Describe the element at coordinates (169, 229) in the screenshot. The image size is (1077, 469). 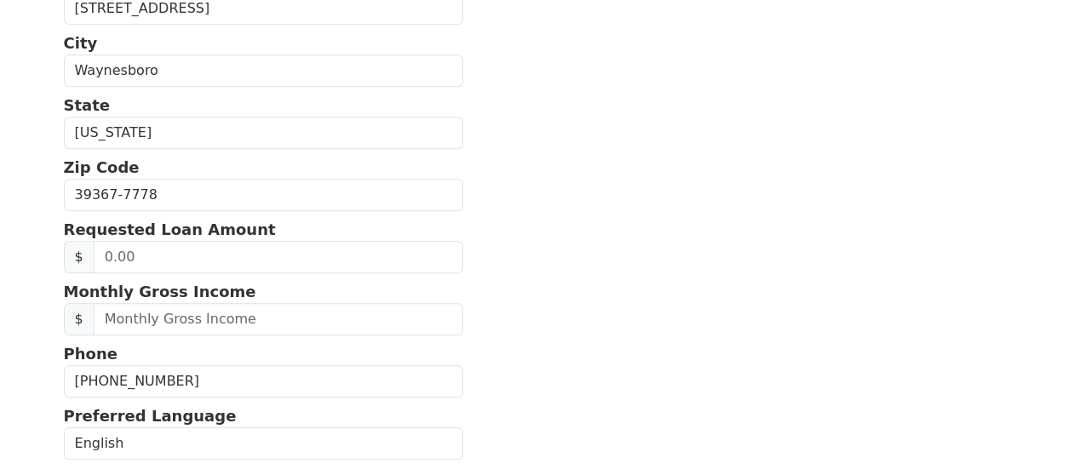
I see `strong: Requested Loan Amount` at that location.